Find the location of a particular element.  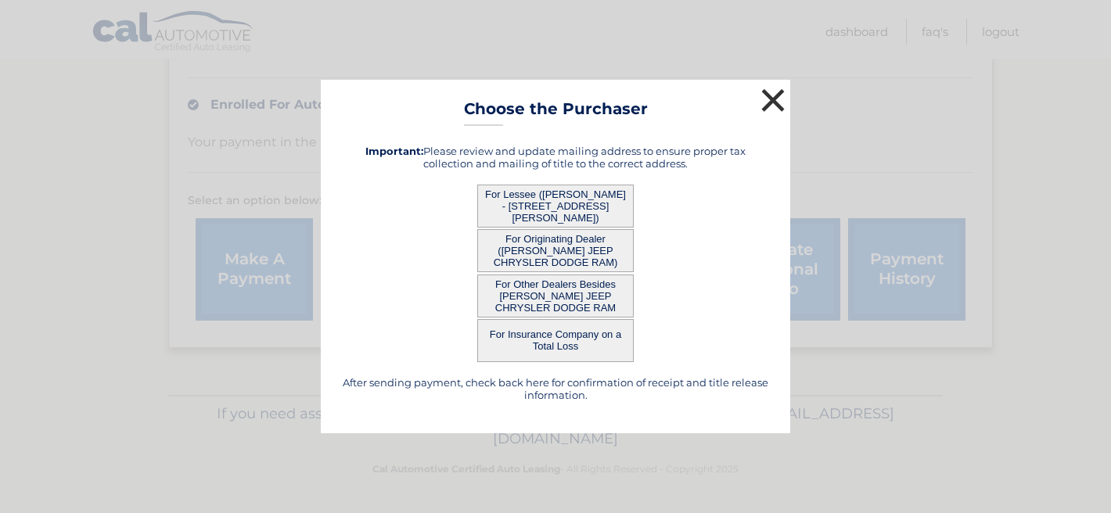

strong: Important: is located at coordinates (394, 151).